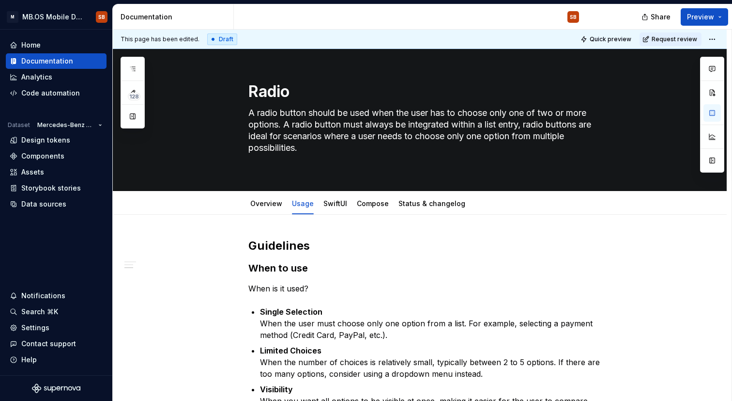 The height and width of the screenshot is (401, 732). I want to click on span: Mercedes-Benz 2.0, so click(66, 125).